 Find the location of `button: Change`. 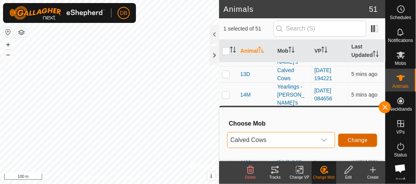

button: Change is located at coordinates (357, 140).